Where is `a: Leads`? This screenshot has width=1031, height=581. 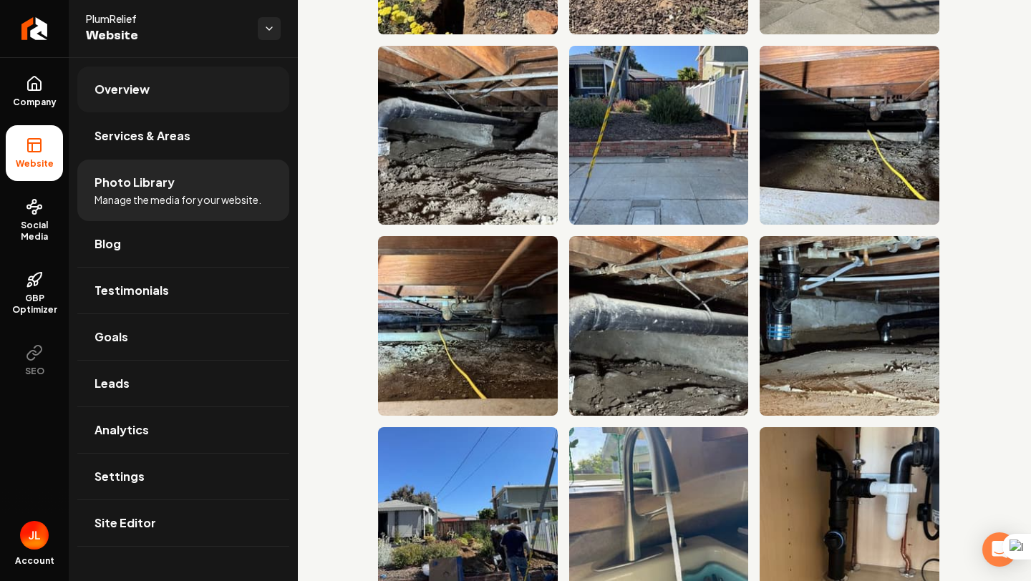 a: Leads is located at coordinates (183, 384).